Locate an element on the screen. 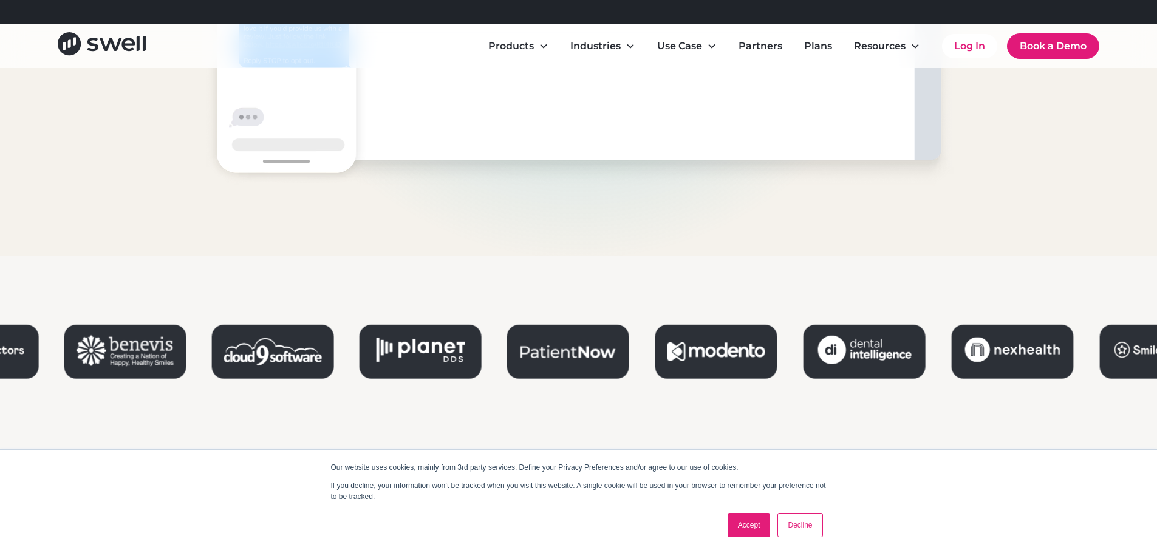 The image size is (1157, 553). a: Accept is located at coordinates (749, 526).